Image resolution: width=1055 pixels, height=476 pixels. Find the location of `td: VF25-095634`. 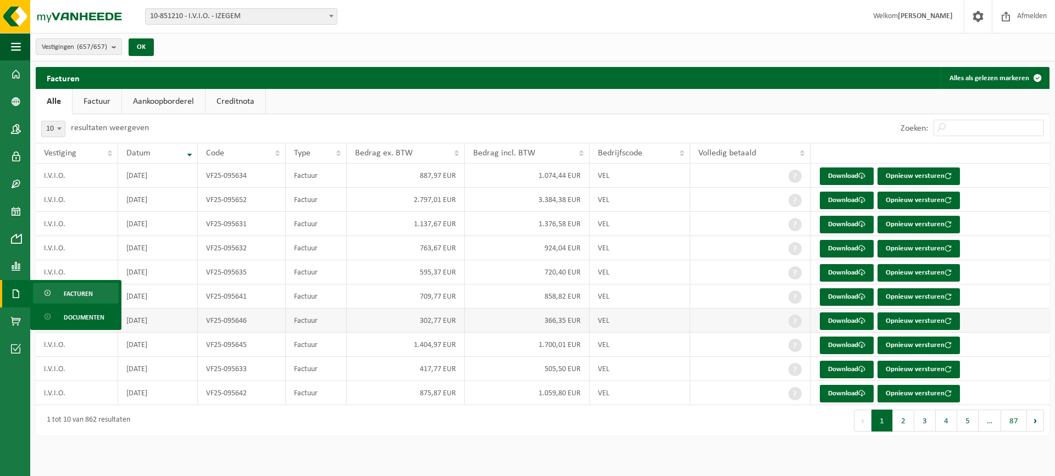

td: VF25-095634 is located at coordinates (242, 176).